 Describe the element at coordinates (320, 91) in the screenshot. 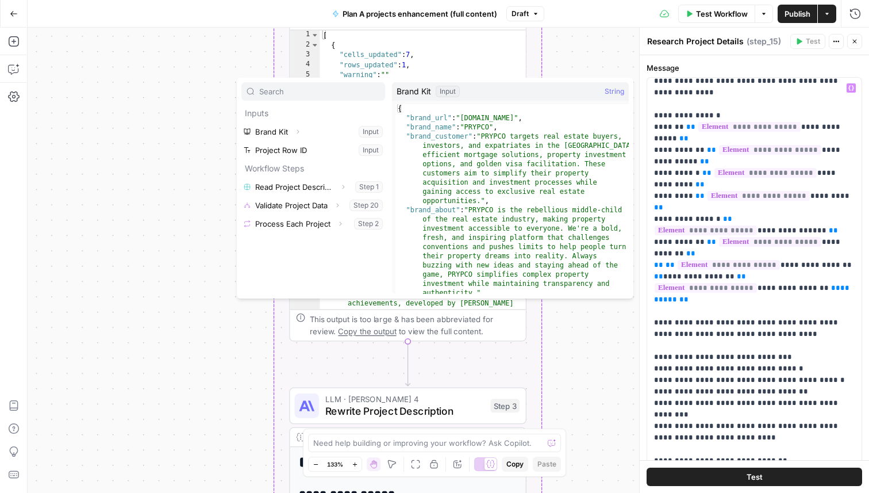

I see `input: Search` at that location.